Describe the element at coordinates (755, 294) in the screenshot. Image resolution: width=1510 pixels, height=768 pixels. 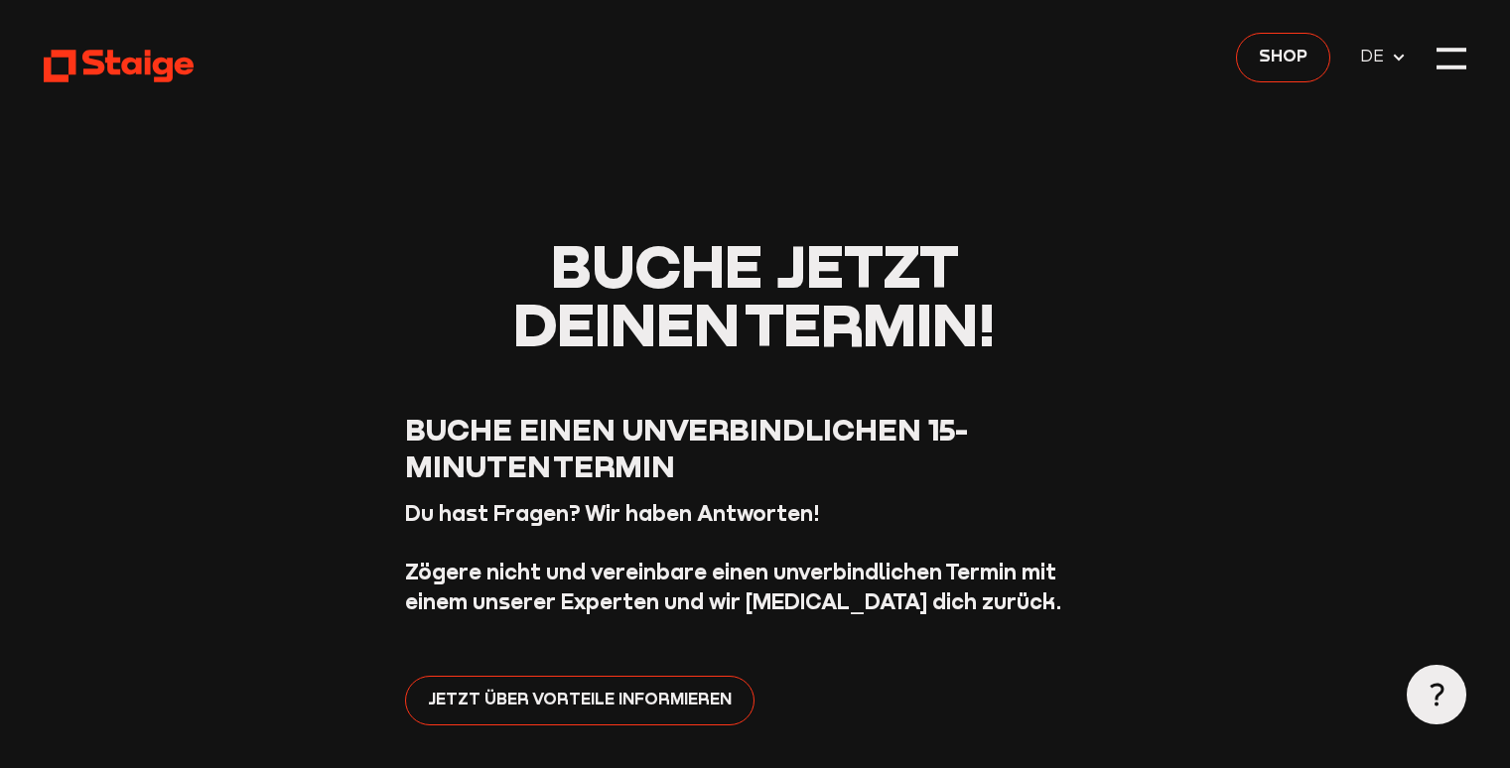
I see `span: Buche jetzt deinen Termin!` at that location.